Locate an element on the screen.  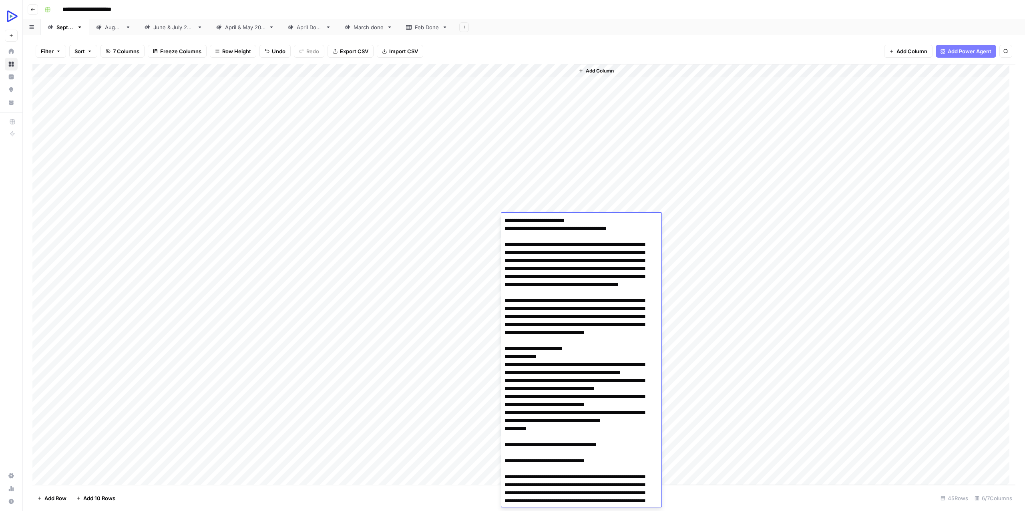
button: Export CSV is located at coordinates (350, 51).